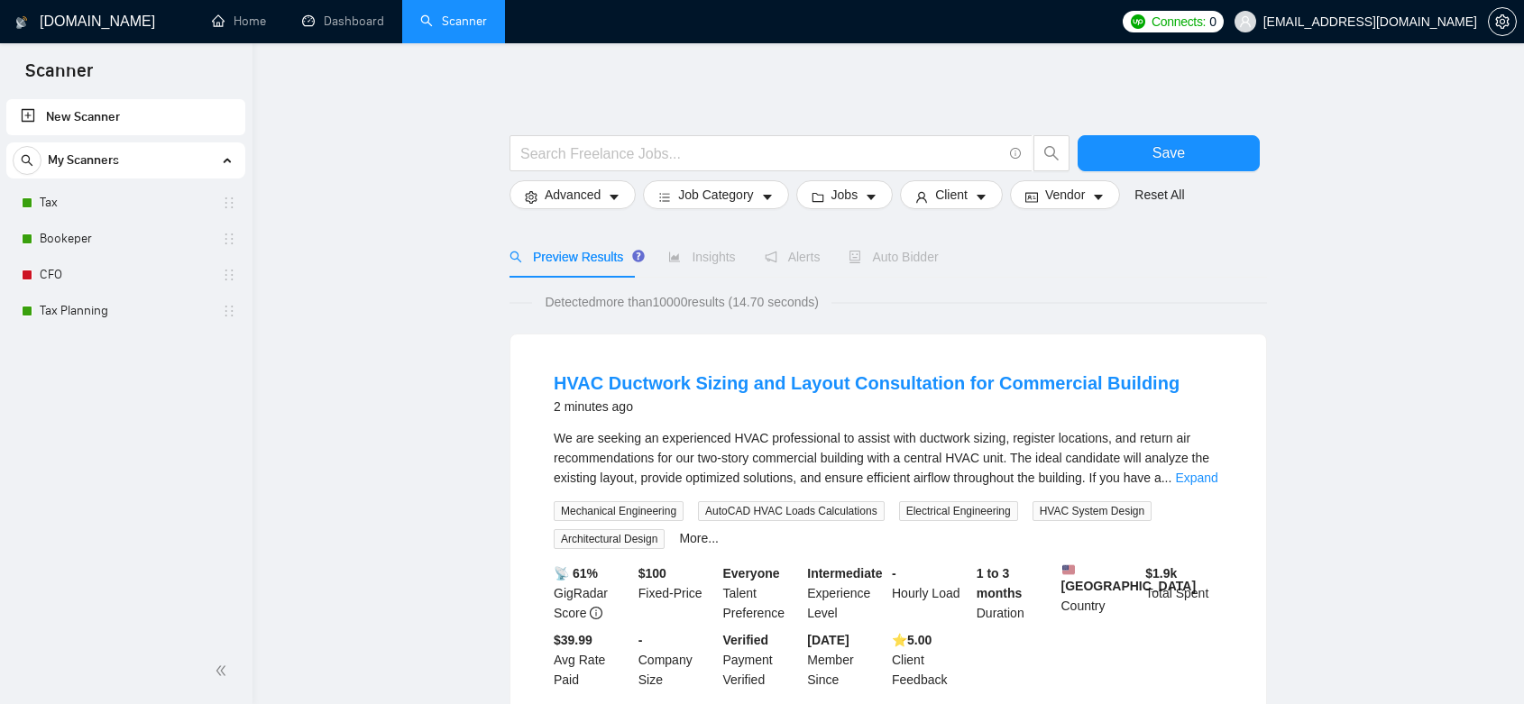 Image resolution: width=1524 pixels, height=704 pixels. I want to click on button: folderJobscaret-down, so click(845, 195).